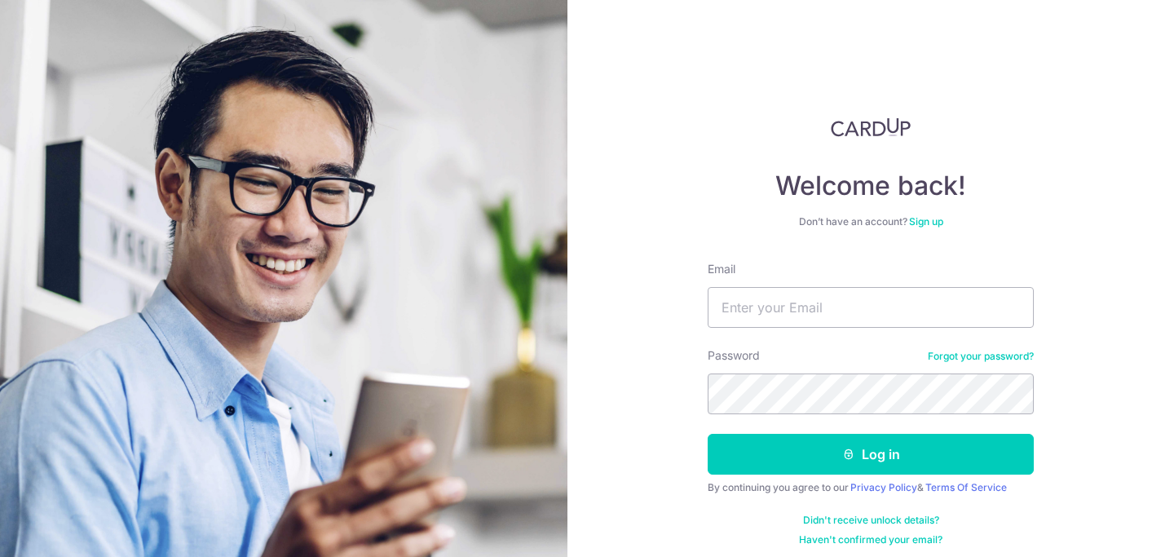 The height and width of the screenshot is (557, 1174). What do you see at coordinates (871, 186) in the screenshot?
I see `h4: Welcome back!` at bounding box center [871, 186].